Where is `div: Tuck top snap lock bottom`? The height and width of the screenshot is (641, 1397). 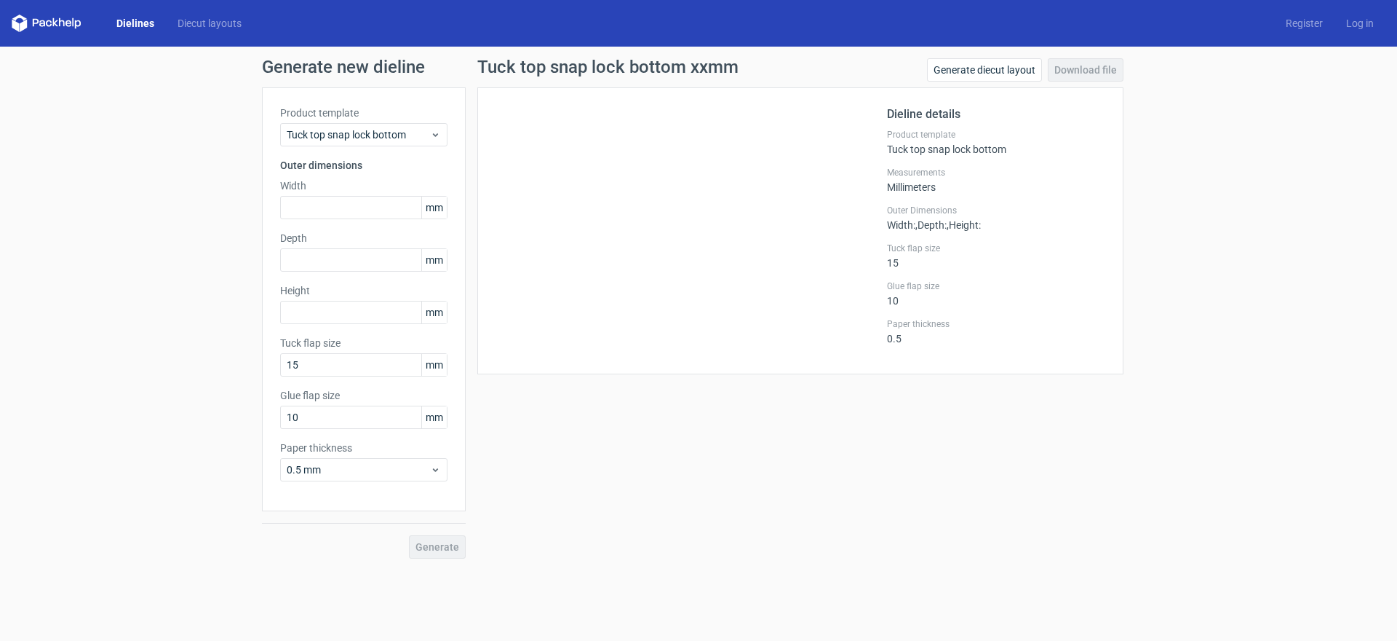
div: Tuck top snap lock bottom is located at coordinates (996, 142).